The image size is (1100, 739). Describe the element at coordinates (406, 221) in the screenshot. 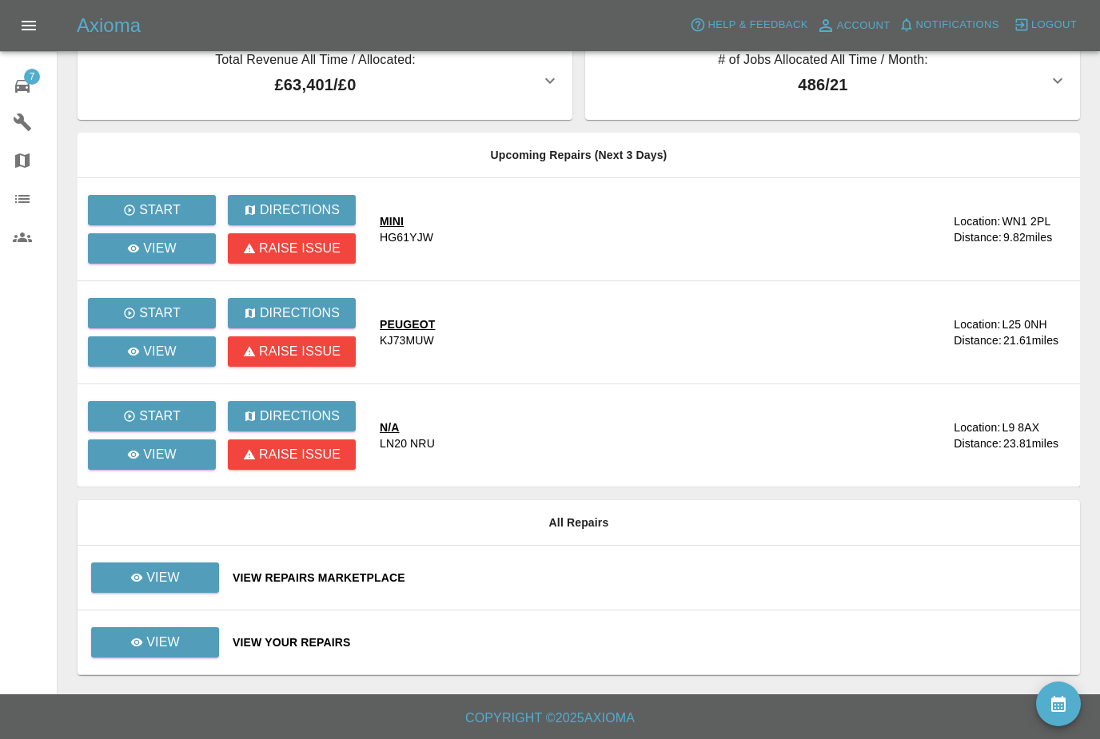

I see `div: MINI` at that location.